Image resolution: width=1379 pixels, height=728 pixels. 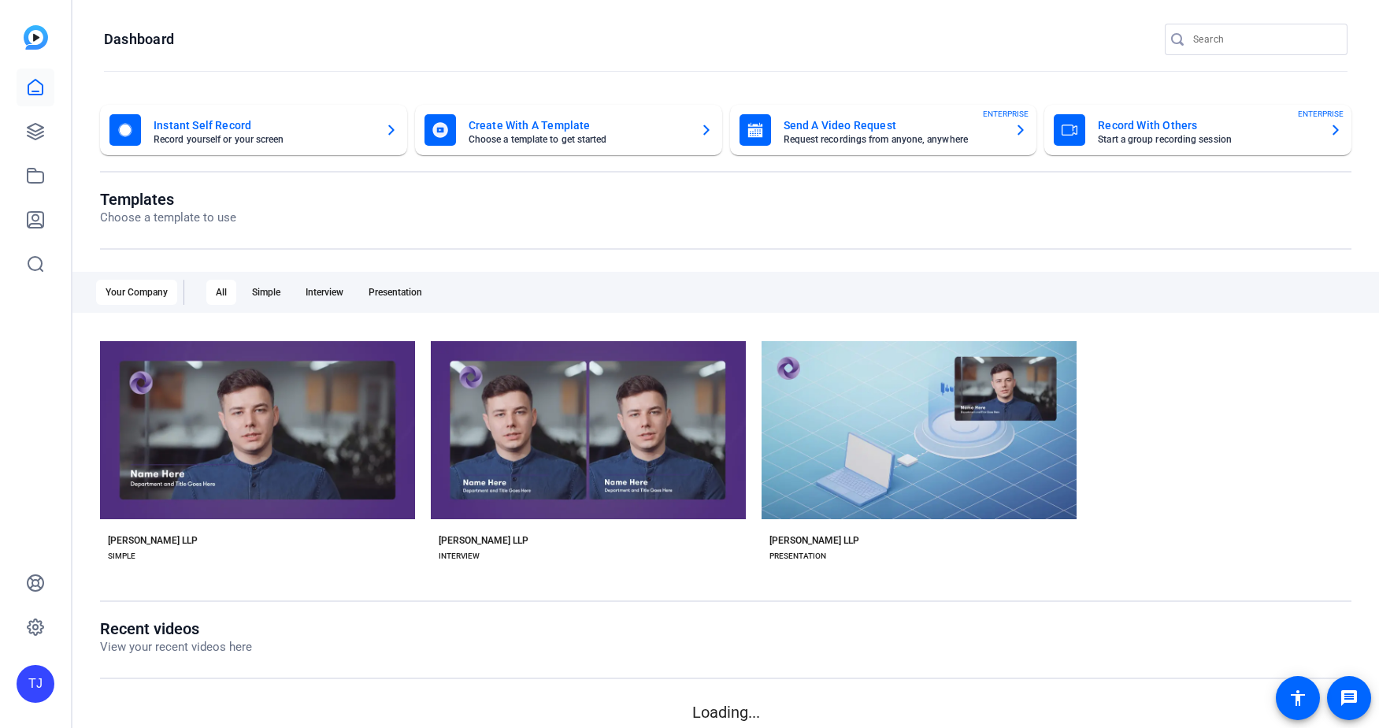 What do you see at coordinates (263, 139) in the screenshot?
I see `mat-card-subtitle: Record yourself or your screen` at bounding box center [263, 139].